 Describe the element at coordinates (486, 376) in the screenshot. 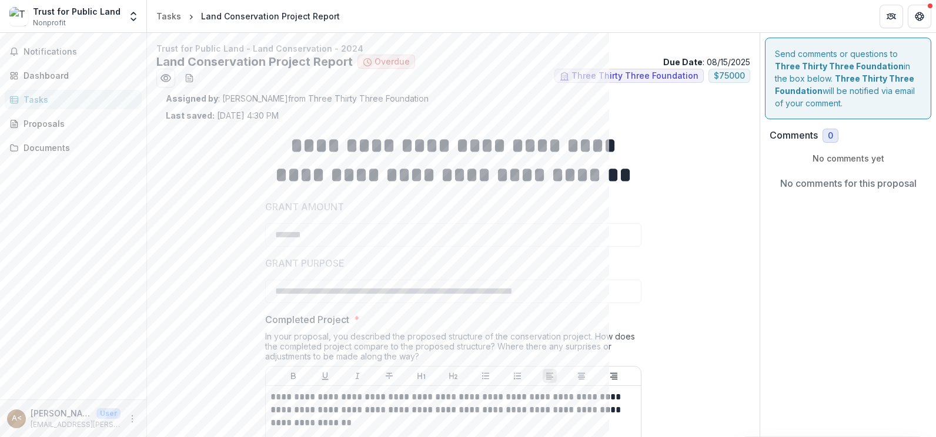

I see `button: Bullet List` at that location.